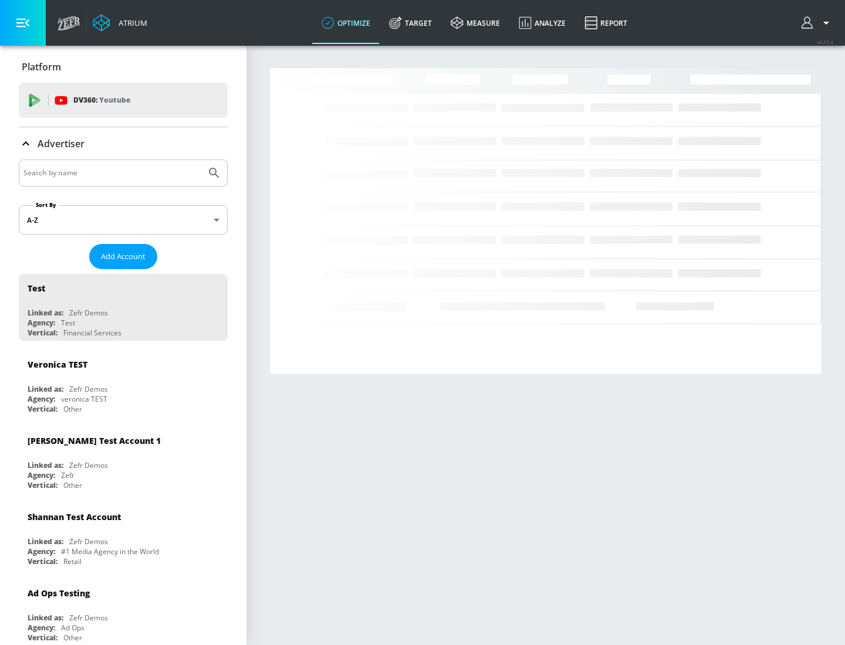  Describe the element at coordinates (123, 100) in the screenshot. I see `div: DV360: Youtube` at that location.